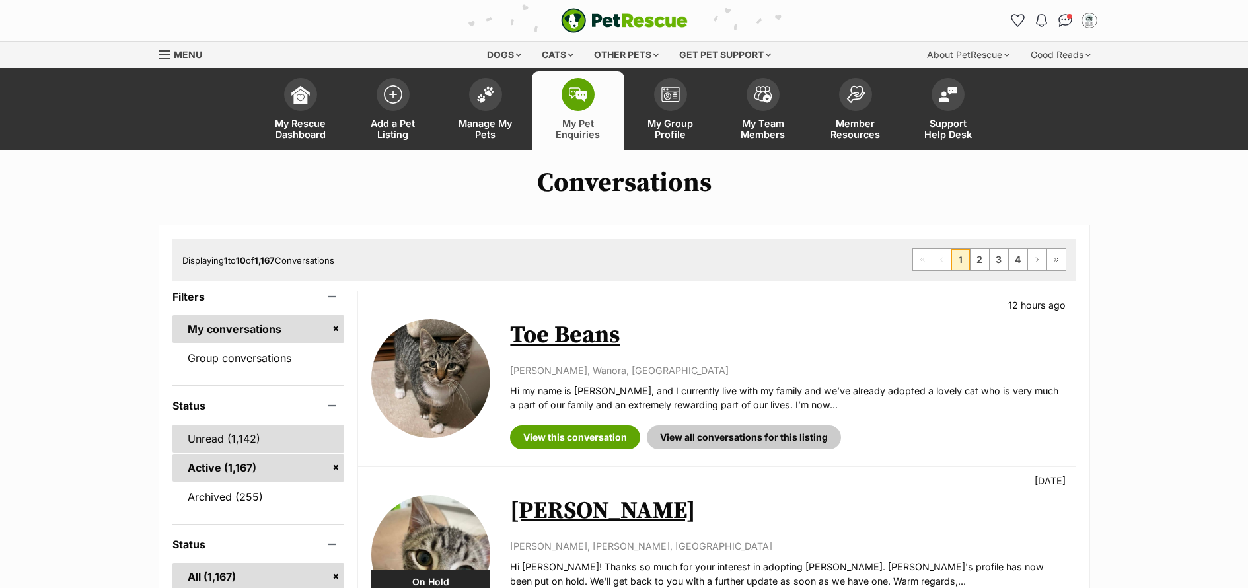 The height and width of the screenshot is (588, 1248). Describe the element at coordinates (1054, 20) in the screenshot. I see `ul: Account quick links` at that location.